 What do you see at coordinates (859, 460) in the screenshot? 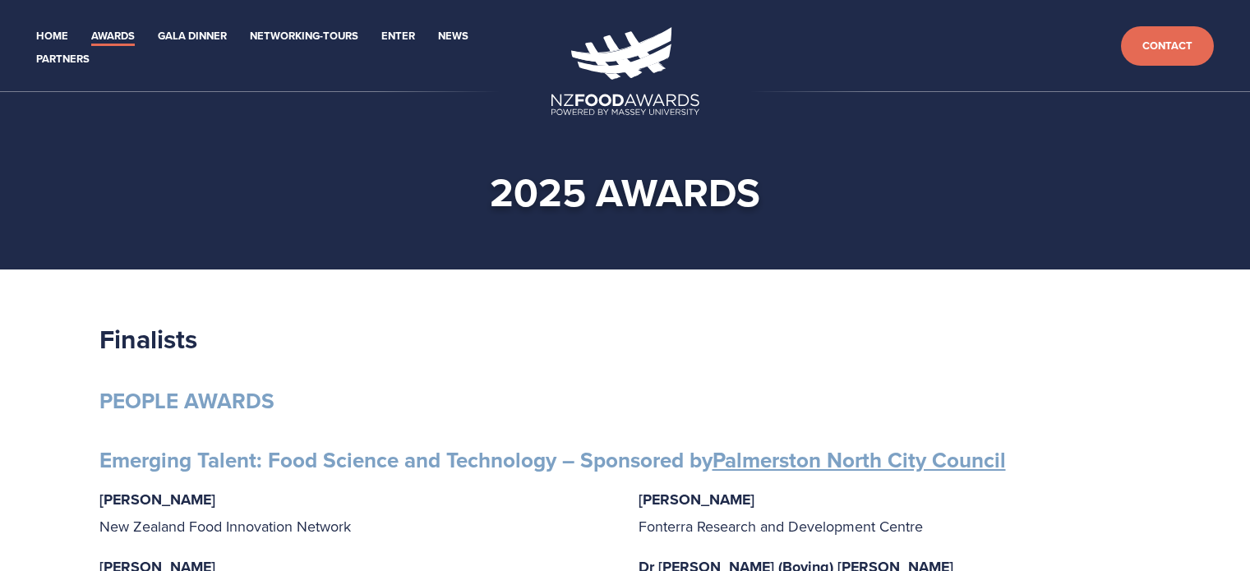
I see `a: Palmerston North City Council` at bounding box center [859, 460].